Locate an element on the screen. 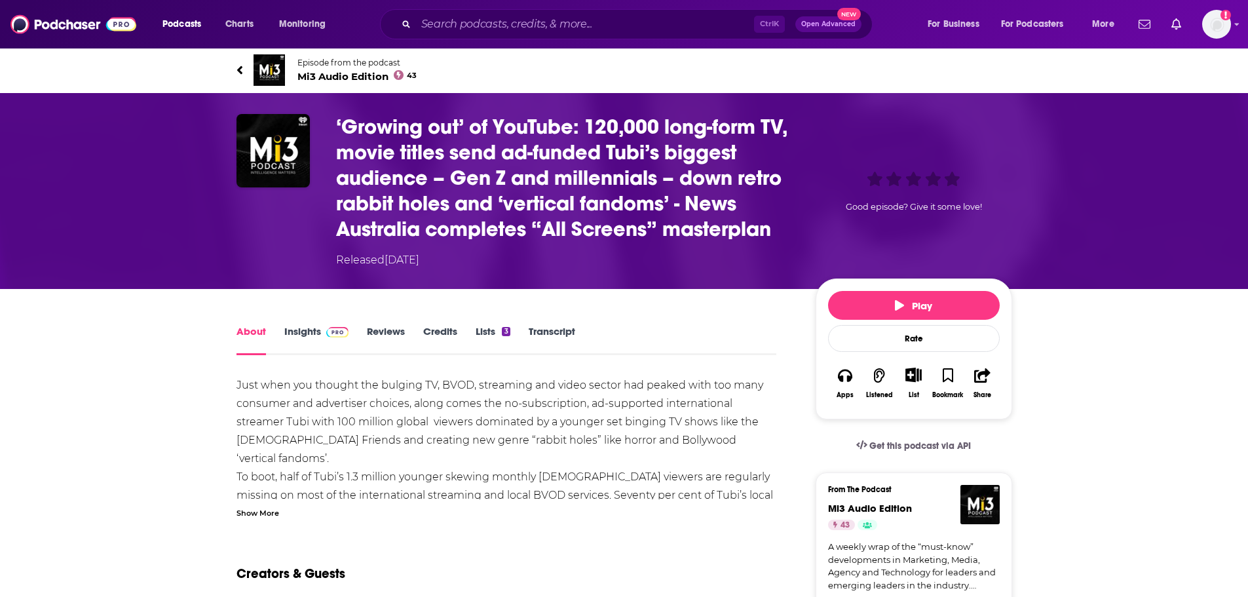 The image size is (1248, 597). span: Logged in as joe.kleckner is located at coordinates (1217, 24).